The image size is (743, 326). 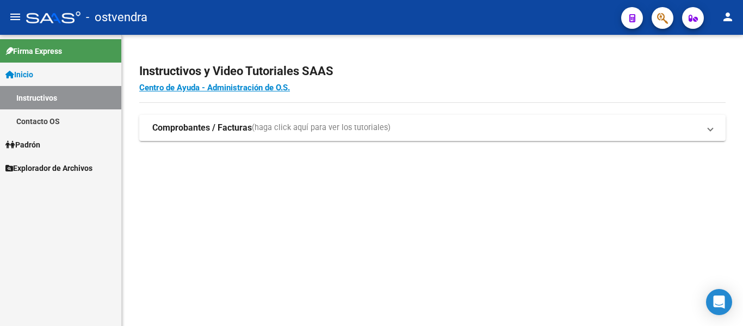 I want to click on span: Inicio, so click(x=19, y=75).